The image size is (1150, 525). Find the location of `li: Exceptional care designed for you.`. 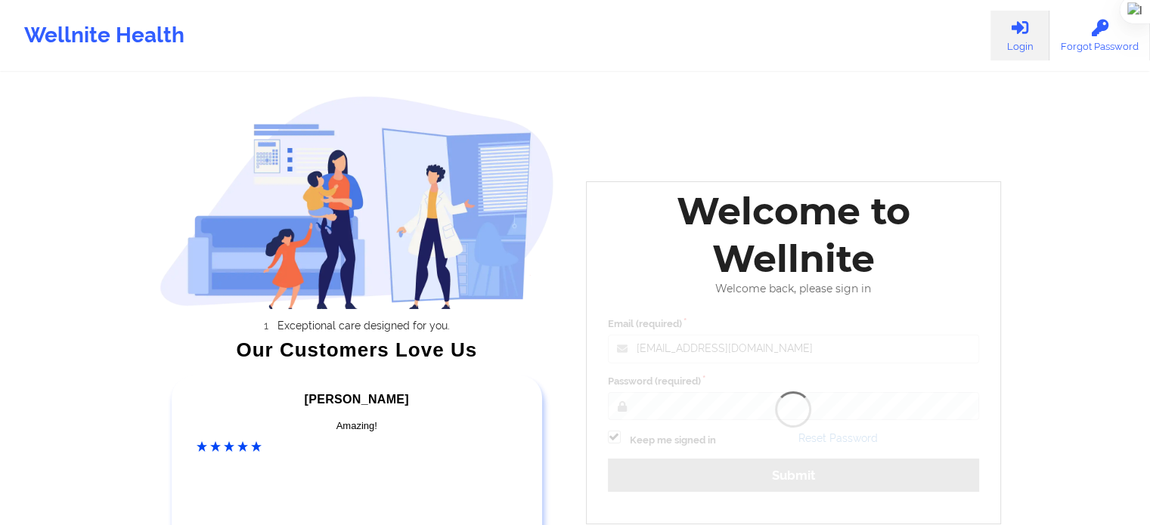

li: Exceptional care designed for you. is located at coordinates (364, 326).